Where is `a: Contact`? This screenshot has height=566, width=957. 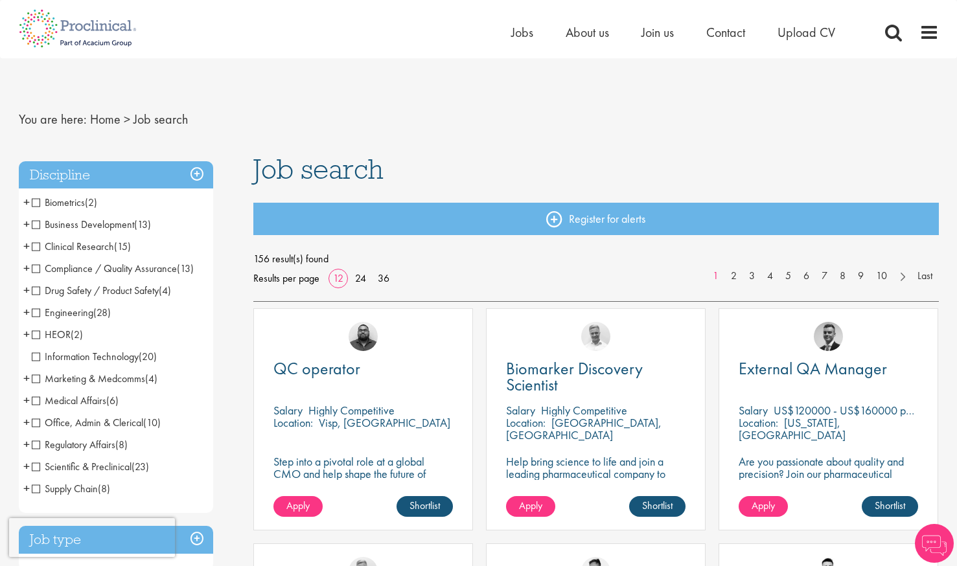
a: Contact is located at coordinates (726, 32).